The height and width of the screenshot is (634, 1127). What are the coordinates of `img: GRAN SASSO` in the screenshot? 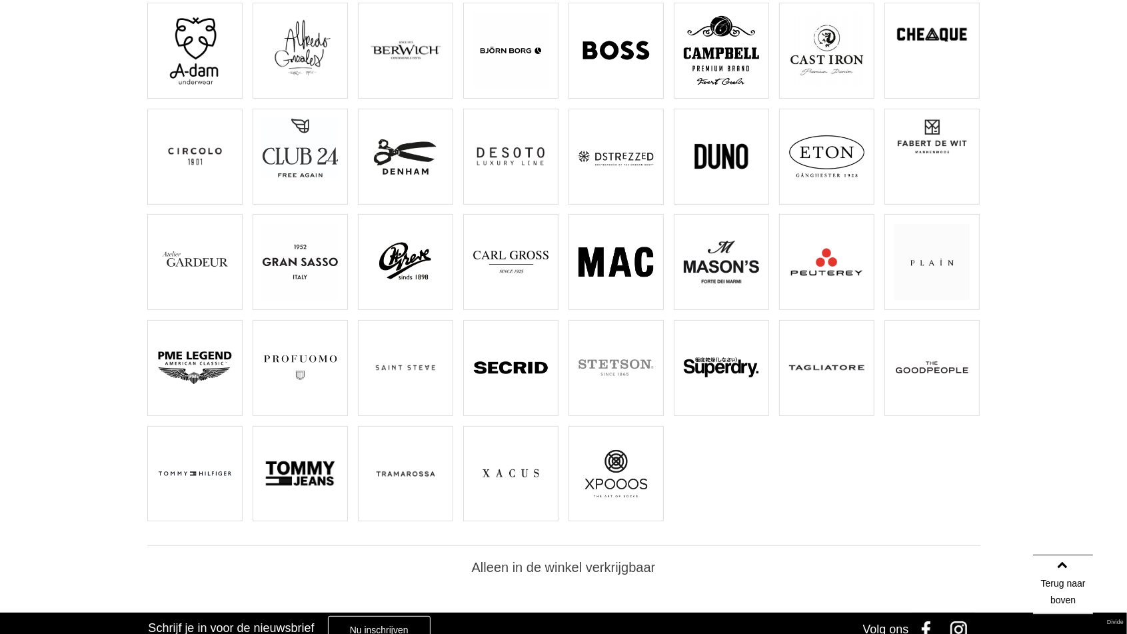 It's located at (300, 261).